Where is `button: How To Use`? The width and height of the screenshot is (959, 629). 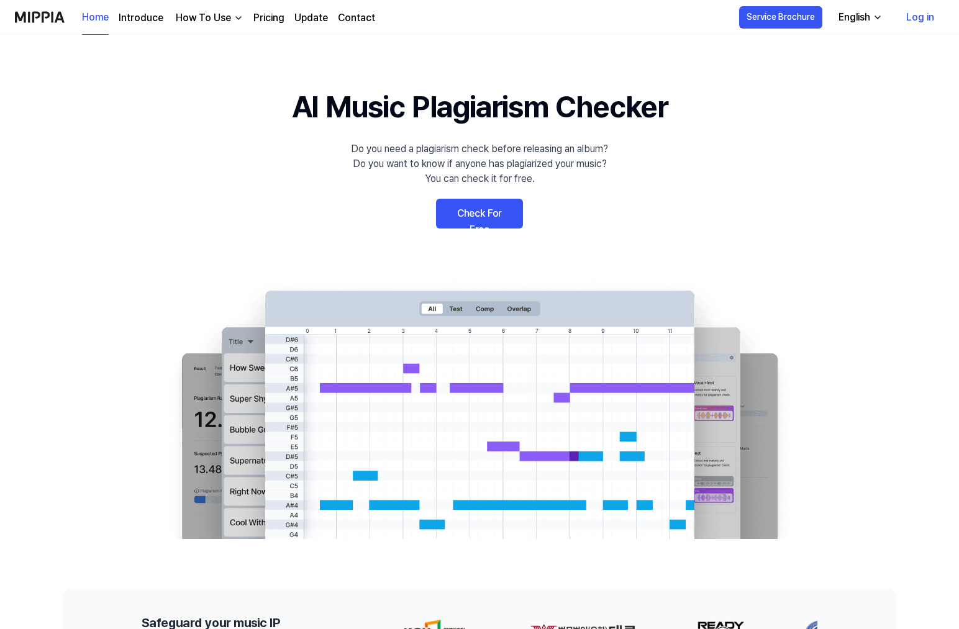
button: How To Use is located at coordinates (208, 18).